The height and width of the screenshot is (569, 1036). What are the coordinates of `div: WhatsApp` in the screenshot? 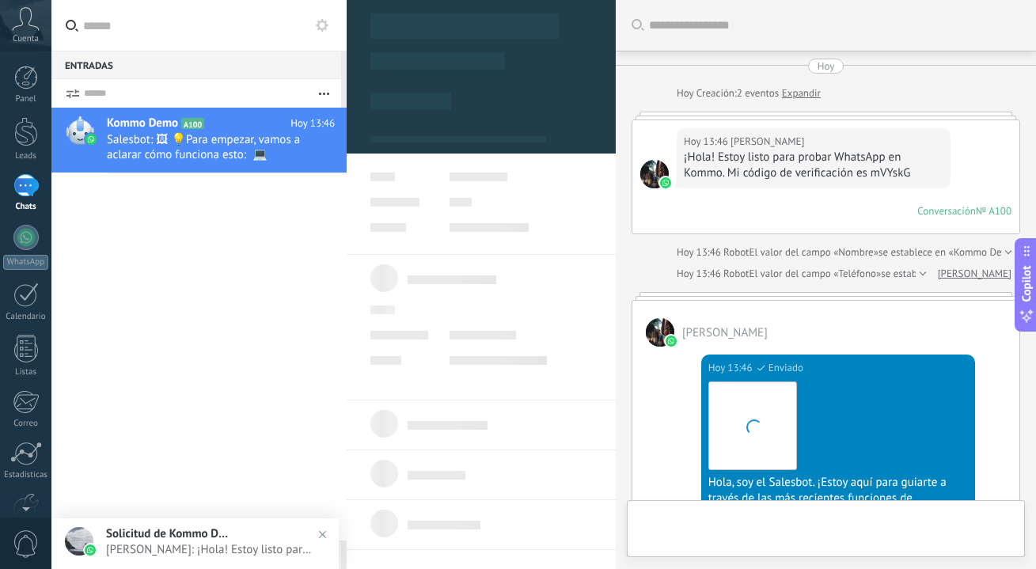 It's located at (25, 262).